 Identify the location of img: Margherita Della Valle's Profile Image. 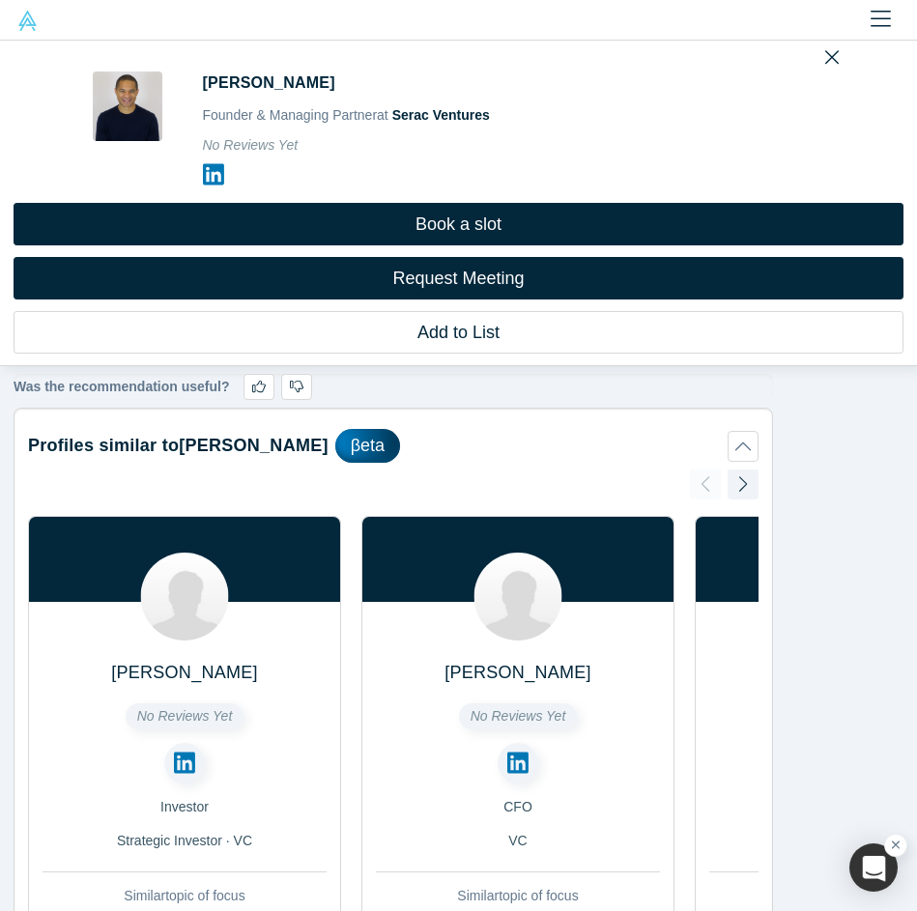
(518, 596).